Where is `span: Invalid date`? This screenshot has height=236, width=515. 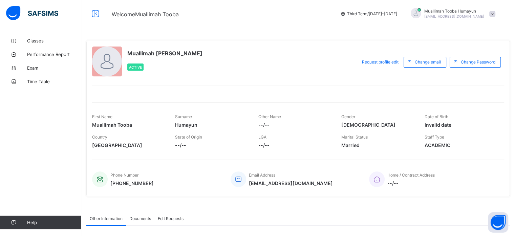 span: Invalid date is located at coordinates (461, 124).